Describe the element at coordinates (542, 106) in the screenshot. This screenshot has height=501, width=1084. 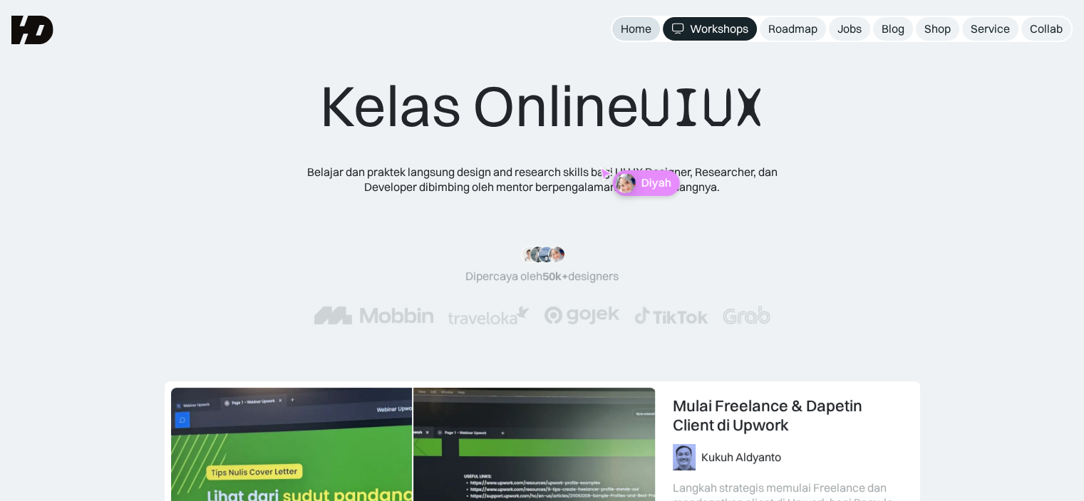
I see `div: Kelas Online` at that location.